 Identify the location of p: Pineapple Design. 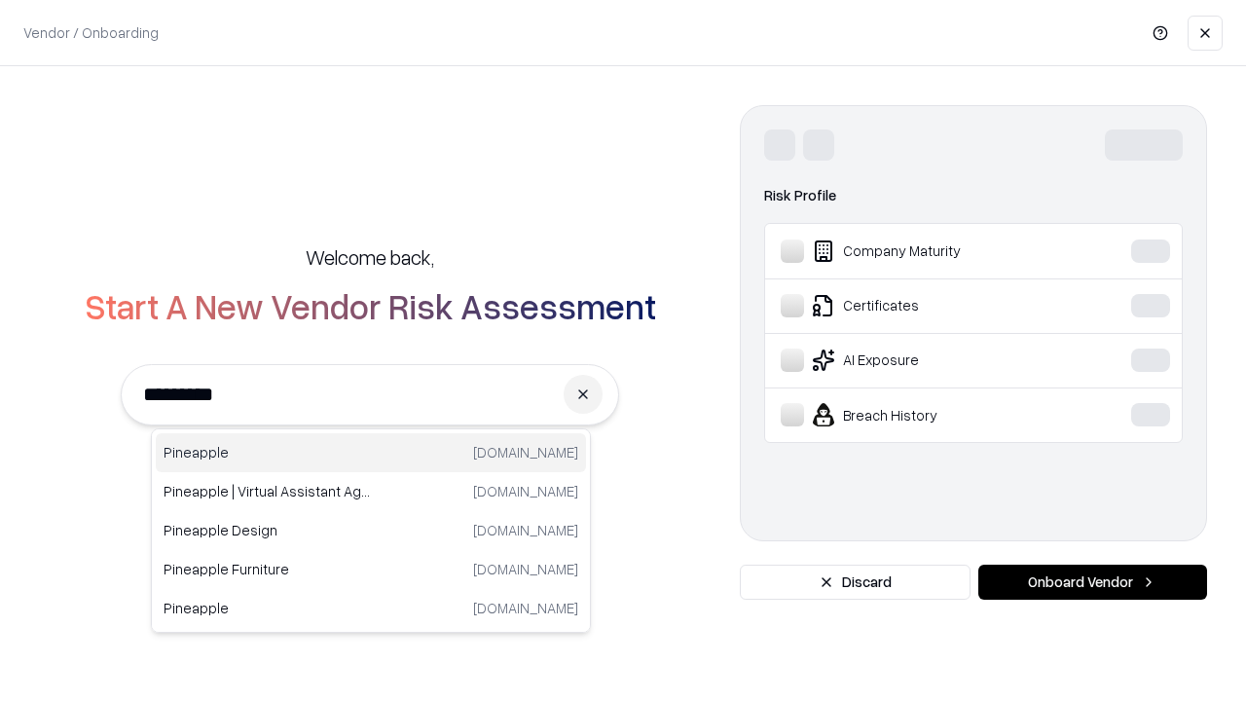
(267, 529).